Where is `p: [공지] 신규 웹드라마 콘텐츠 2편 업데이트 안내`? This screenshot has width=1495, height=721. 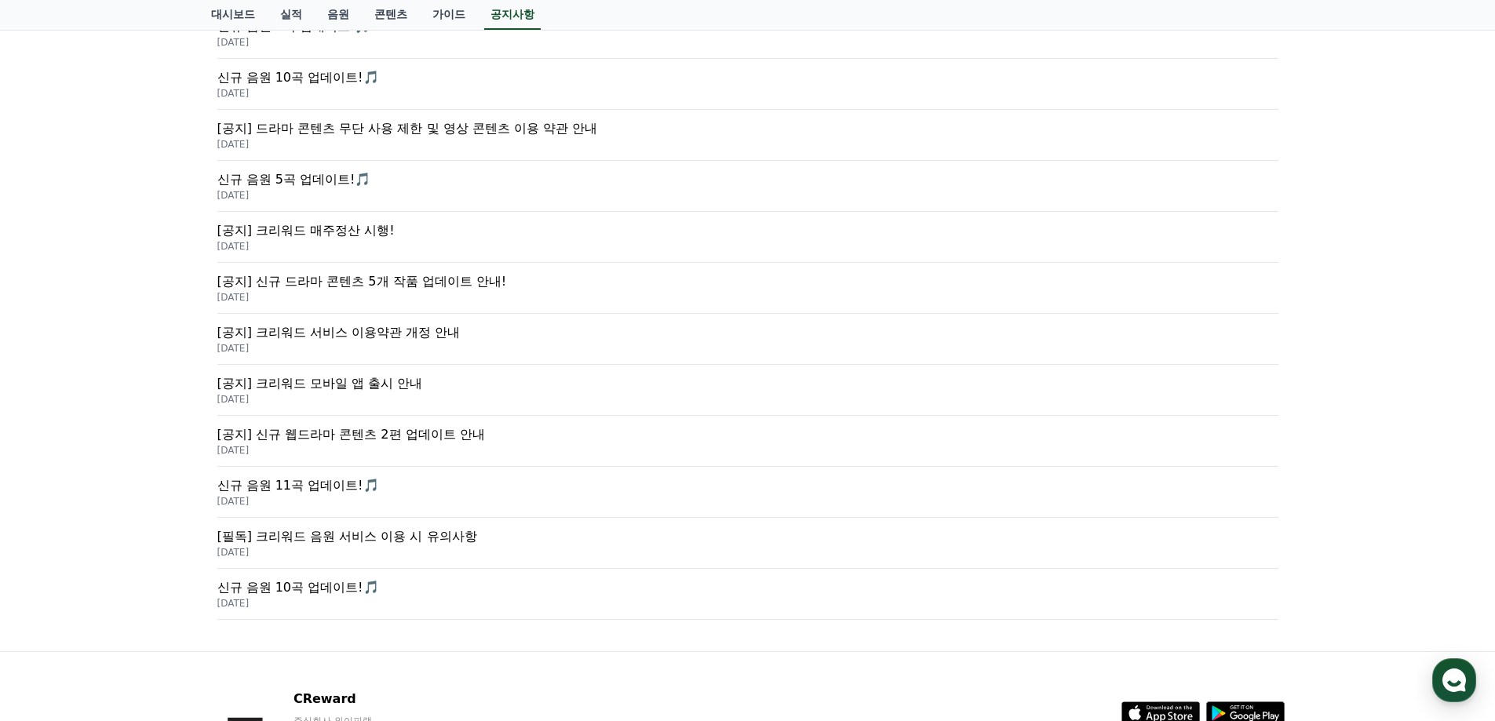
p: [공지] 신규 웹드라마 콘텐츠 2편 업데이트 안내 is located at coordinates (748, 435).